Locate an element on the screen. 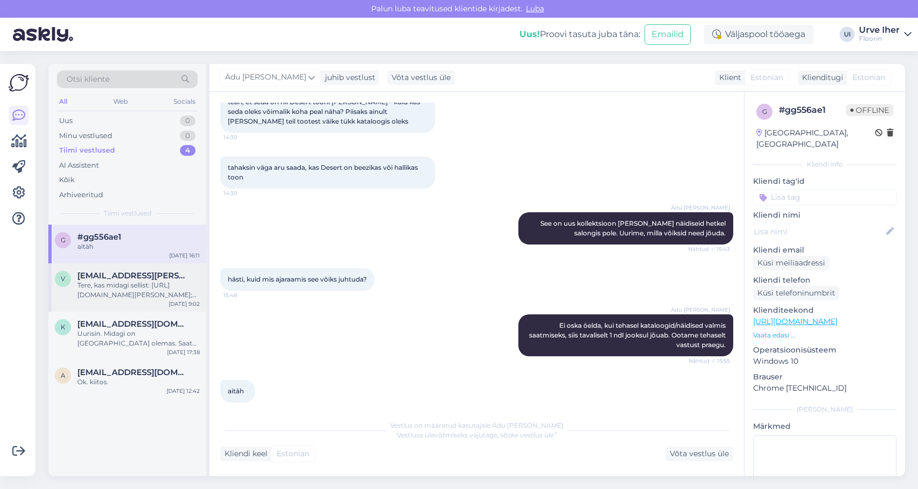  div: Klienditugi is located at coordinates (820, 77).